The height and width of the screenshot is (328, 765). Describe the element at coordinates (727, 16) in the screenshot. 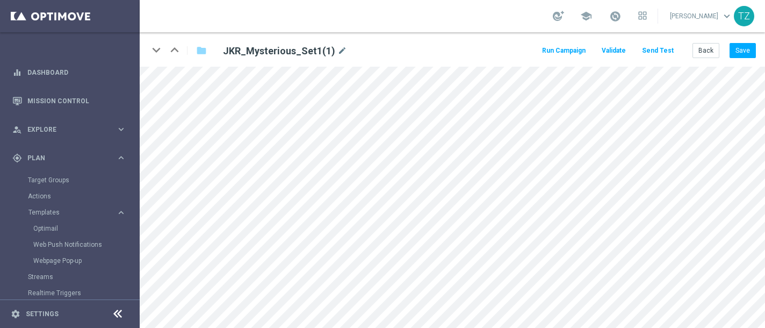

I see `span: keyboard_arrow_down` at that location.